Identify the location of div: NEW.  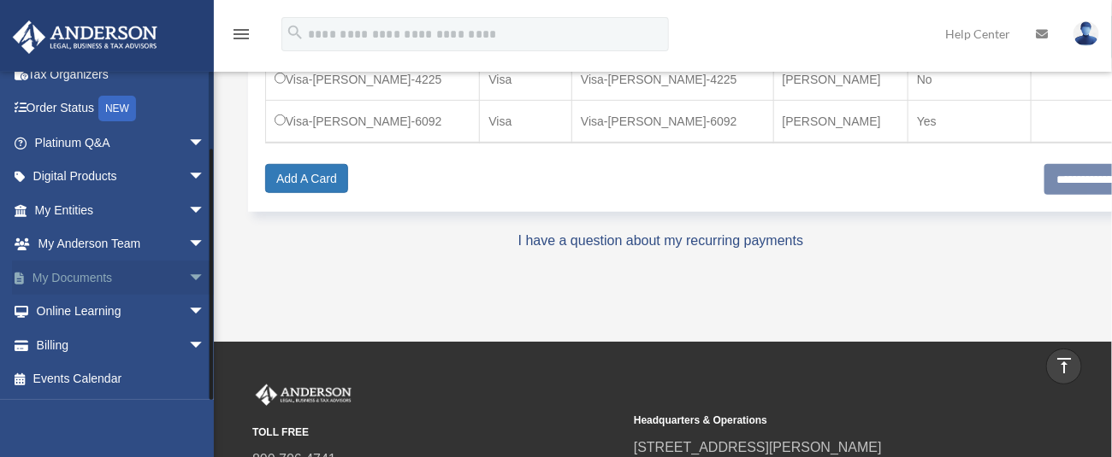
(117, 109).